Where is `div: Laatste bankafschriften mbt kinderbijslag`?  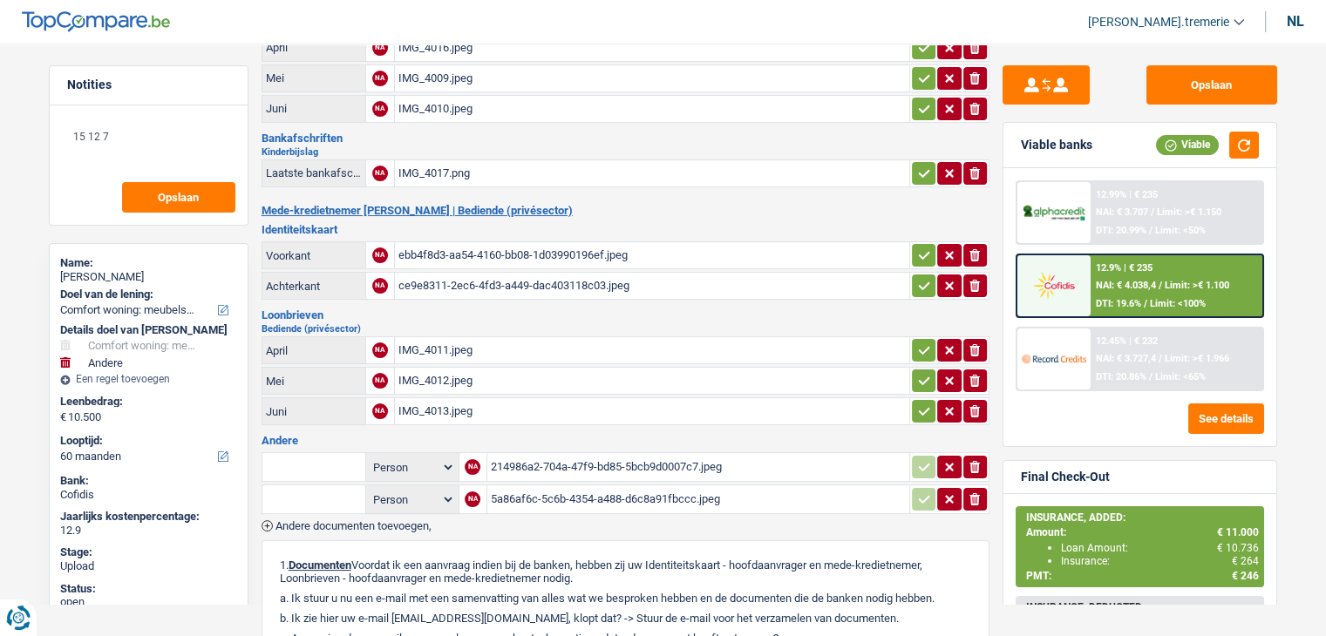 div: Laatste bankafschriften mbt kinderbijslag is located at coordinates (314, 173).